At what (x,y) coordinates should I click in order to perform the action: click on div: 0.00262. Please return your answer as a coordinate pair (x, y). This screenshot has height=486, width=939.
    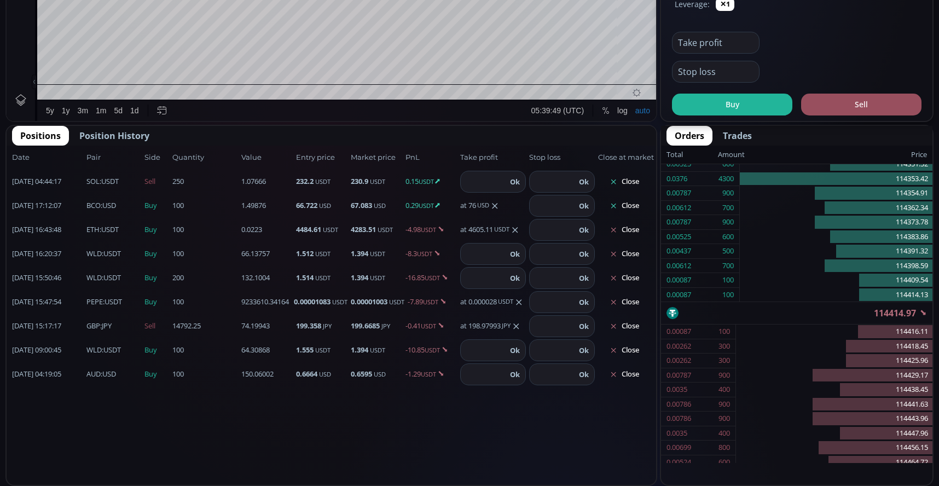
    Looking at the image, I should click on (679, 361).